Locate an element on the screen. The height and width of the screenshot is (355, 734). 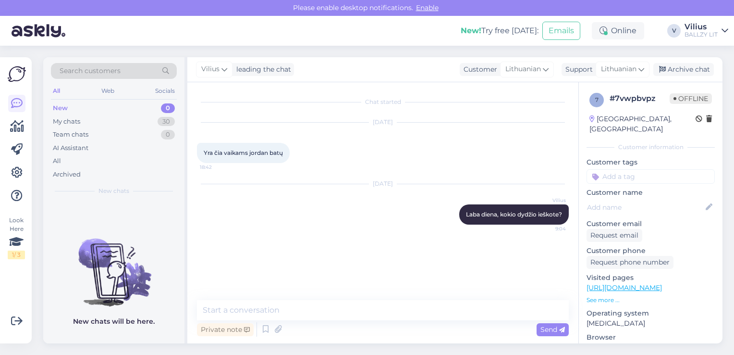
a: ViliusBALLZY LIT is located at coordinates (707, 31).